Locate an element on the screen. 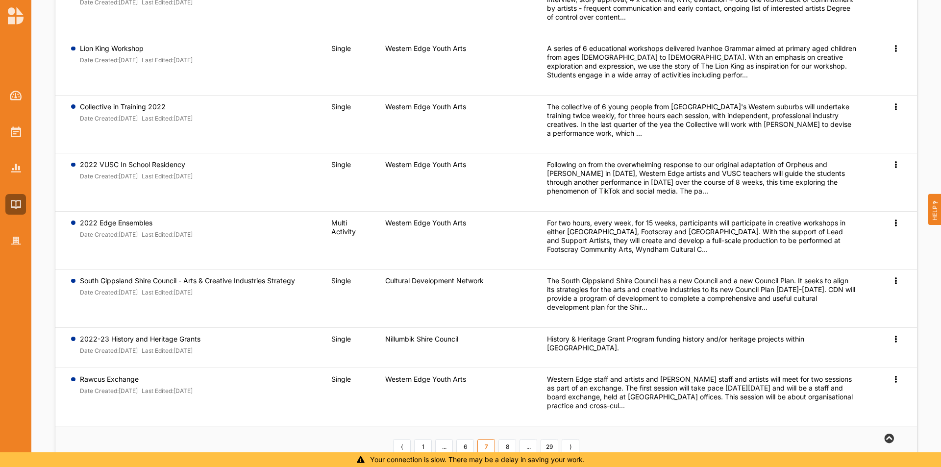 The image size is (941, 467). a: Activities is located at coordinates (16, 132).